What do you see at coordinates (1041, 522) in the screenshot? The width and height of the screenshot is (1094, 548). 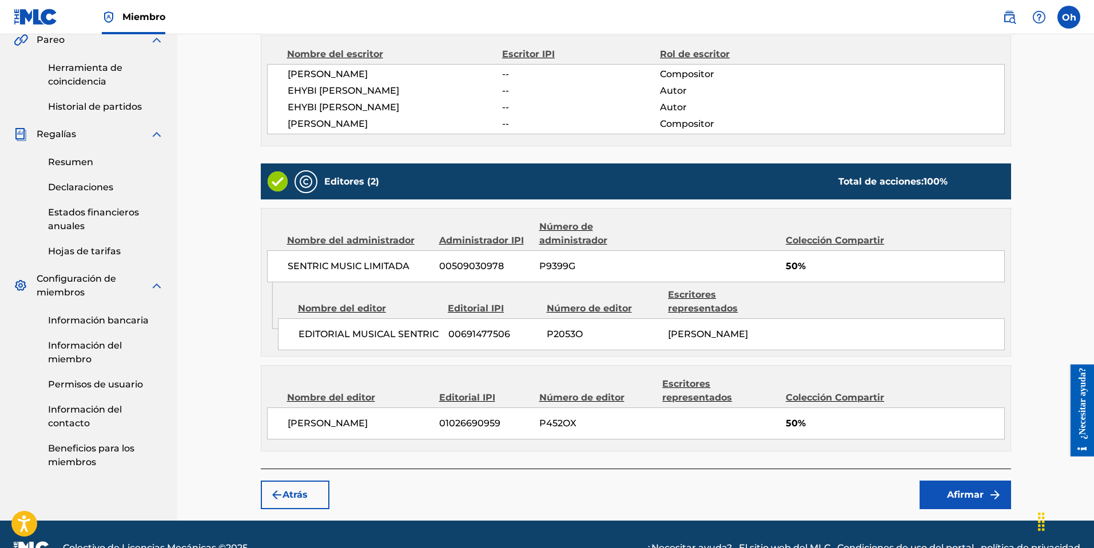 I see `div: Arrastrar` at bounding box center [1041, 522].